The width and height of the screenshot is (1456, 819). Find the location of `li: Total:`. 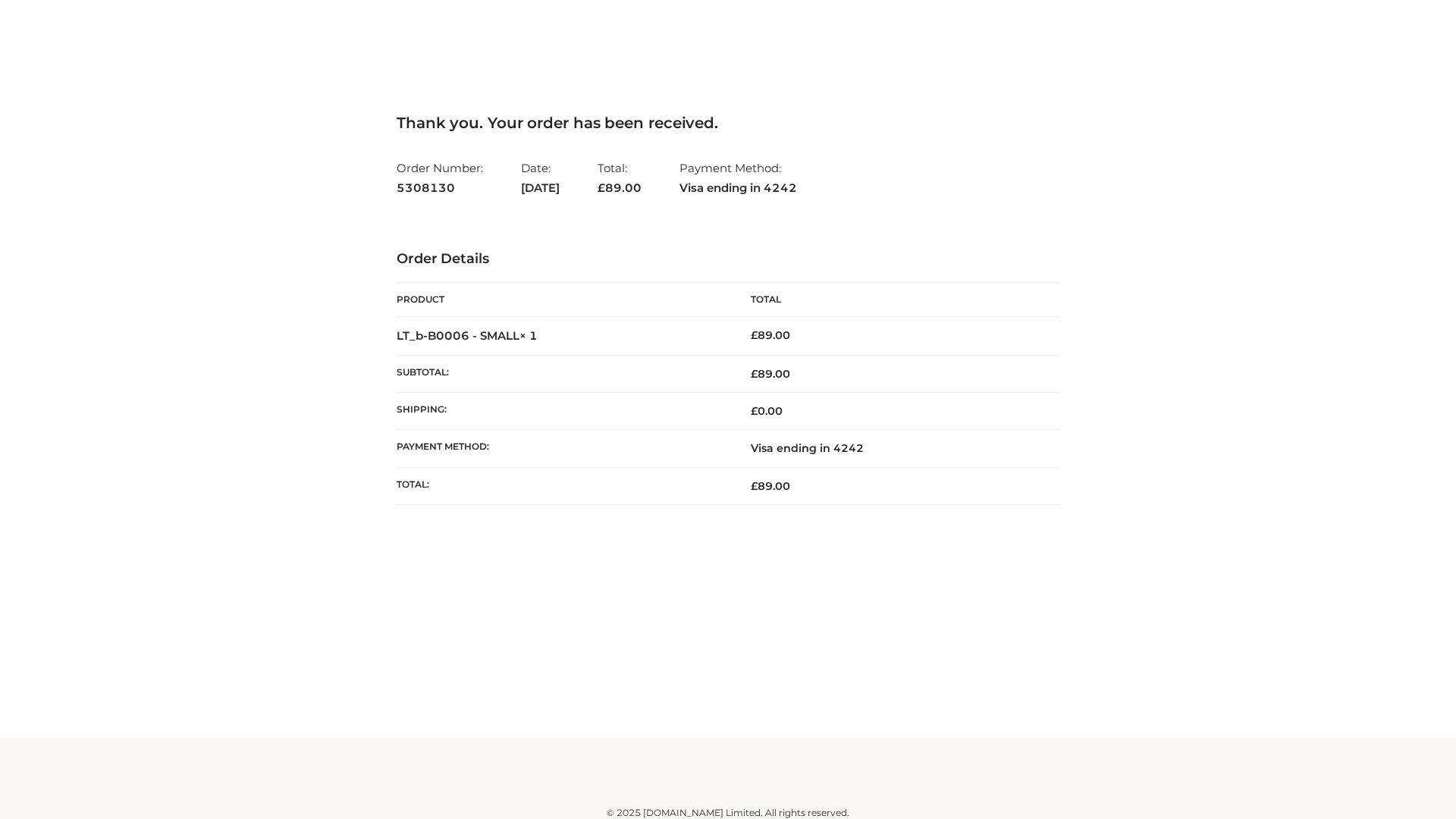

li: Total: is located at coordinates (620, 177).